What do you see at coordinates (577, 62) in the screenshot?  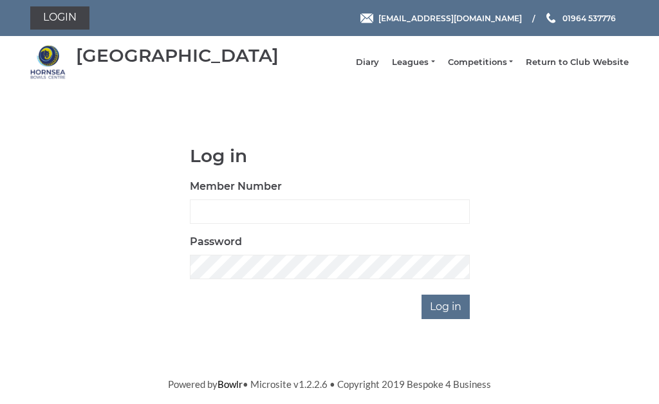 I see `a: Return to Club Website` at bounding box center [577, 62].